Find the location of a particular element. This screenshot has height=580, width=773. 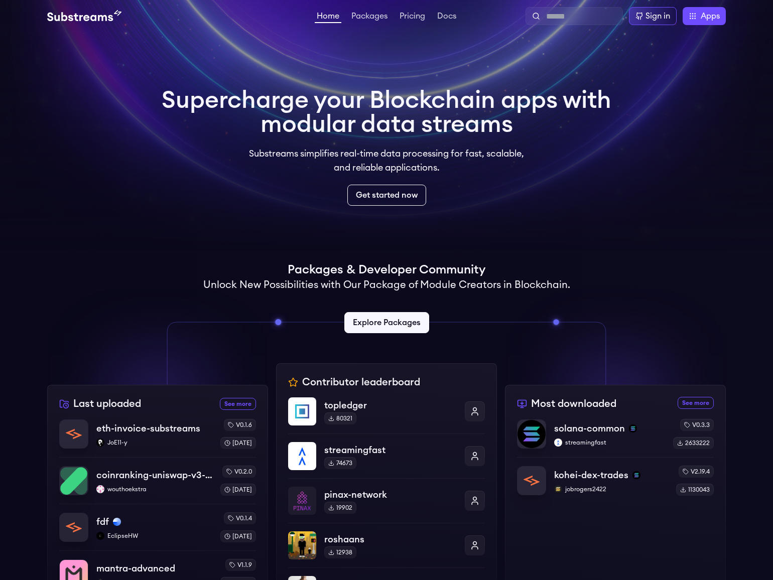

div: v1.1.9 is located at coordinates (240, 565).